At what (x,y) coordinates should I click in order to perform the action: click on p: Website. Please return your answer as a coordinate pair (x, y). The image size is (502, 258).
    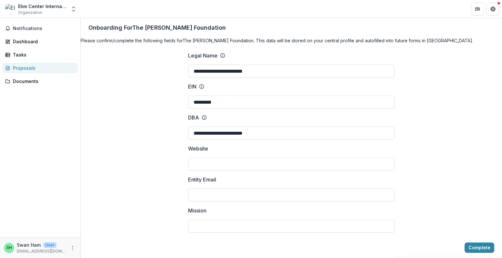
    Looking at the image, I should click on (198, 148).